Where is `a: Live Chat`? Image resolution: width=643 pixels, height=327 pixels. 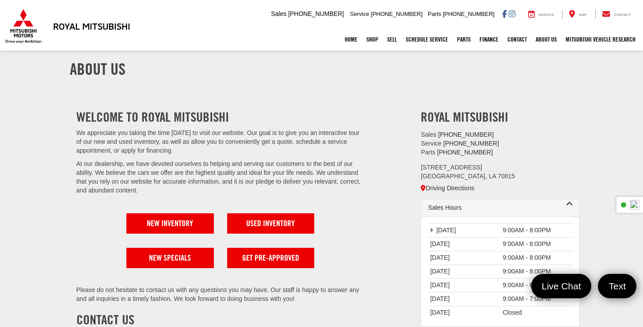 a: Live Chat is located at coordinates (562, 286).